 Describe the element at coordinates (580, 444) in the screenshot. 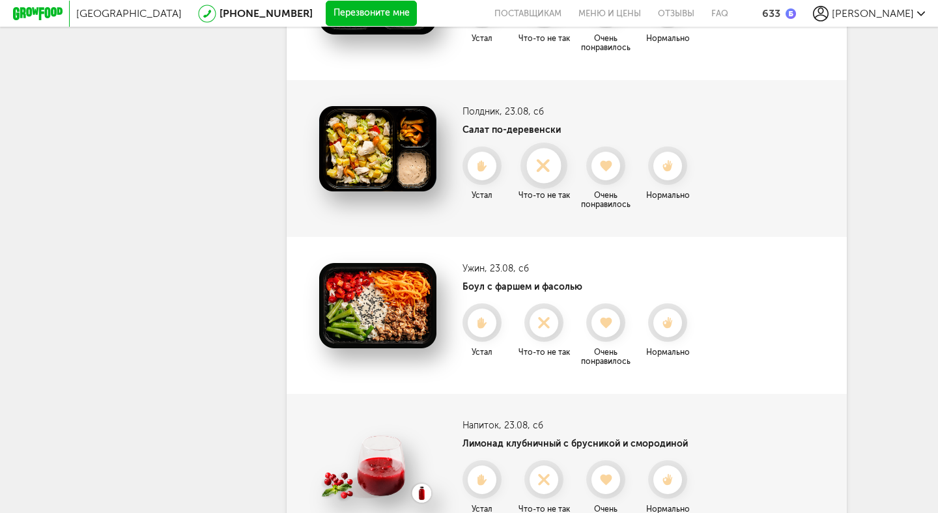

I see `h4: Лимонад клубничный с брусникой и смородиной` at that location.